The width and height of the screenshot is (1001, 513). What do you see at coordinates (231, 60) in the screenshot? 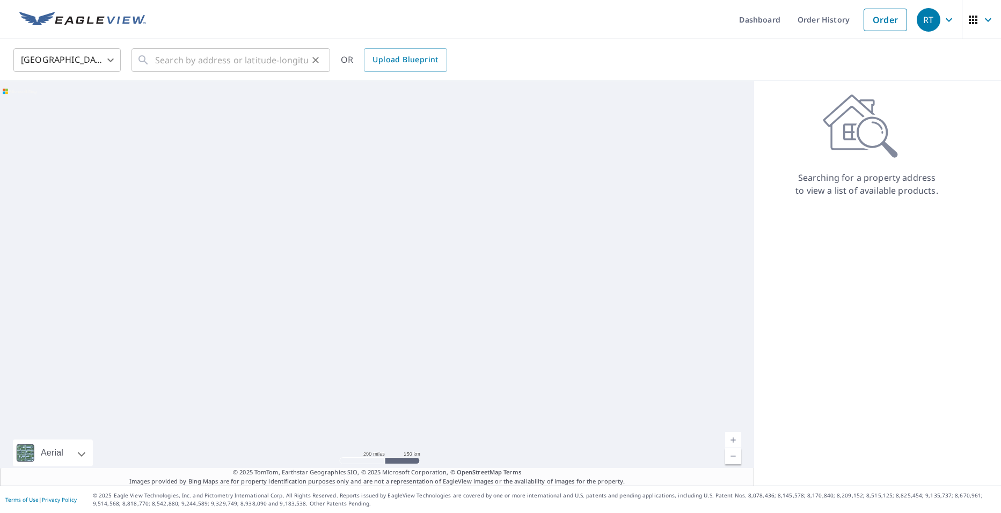
I see `input: Search by address or latitude-longitude` at bounding box center [231, 60].